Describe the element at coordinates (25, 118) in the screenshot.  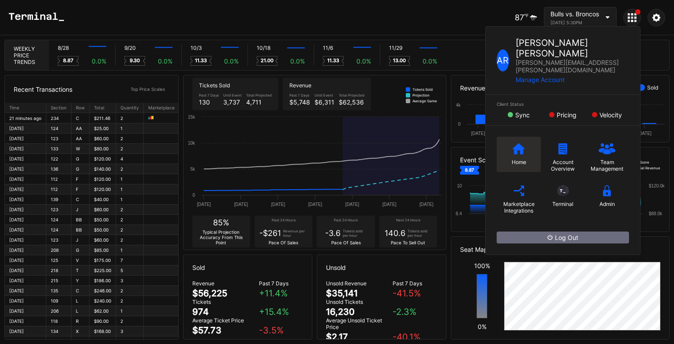
I see `div: 21 minutes ago` at that location.